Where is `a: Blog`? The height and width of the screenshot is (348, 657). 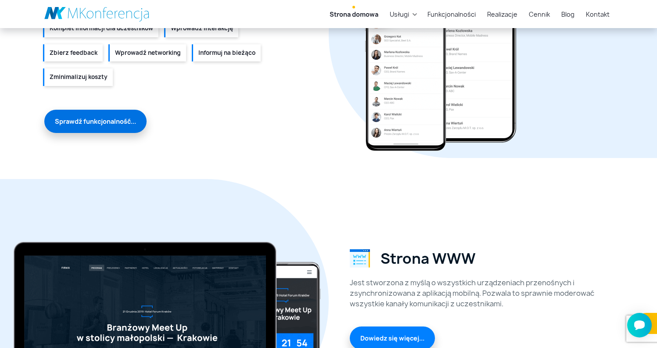 a: Blog is located at coordinates (568, 14).